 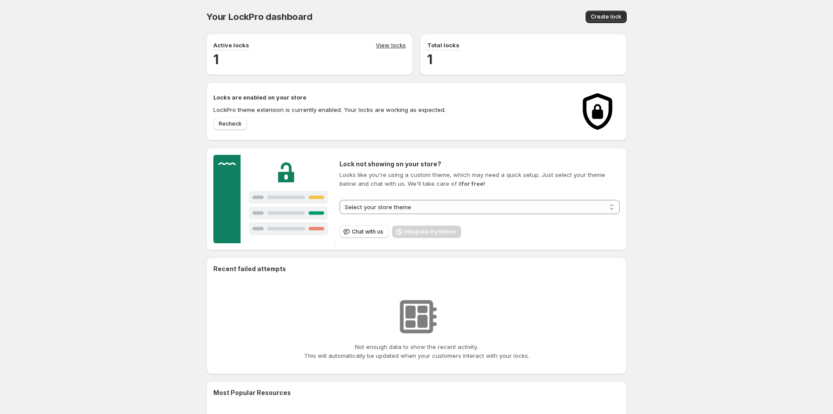 What do you see at coordinates (390, 97) in the screenshot?
I see `h2: Locks are enabled on your store` at bounding box center [390, 97].